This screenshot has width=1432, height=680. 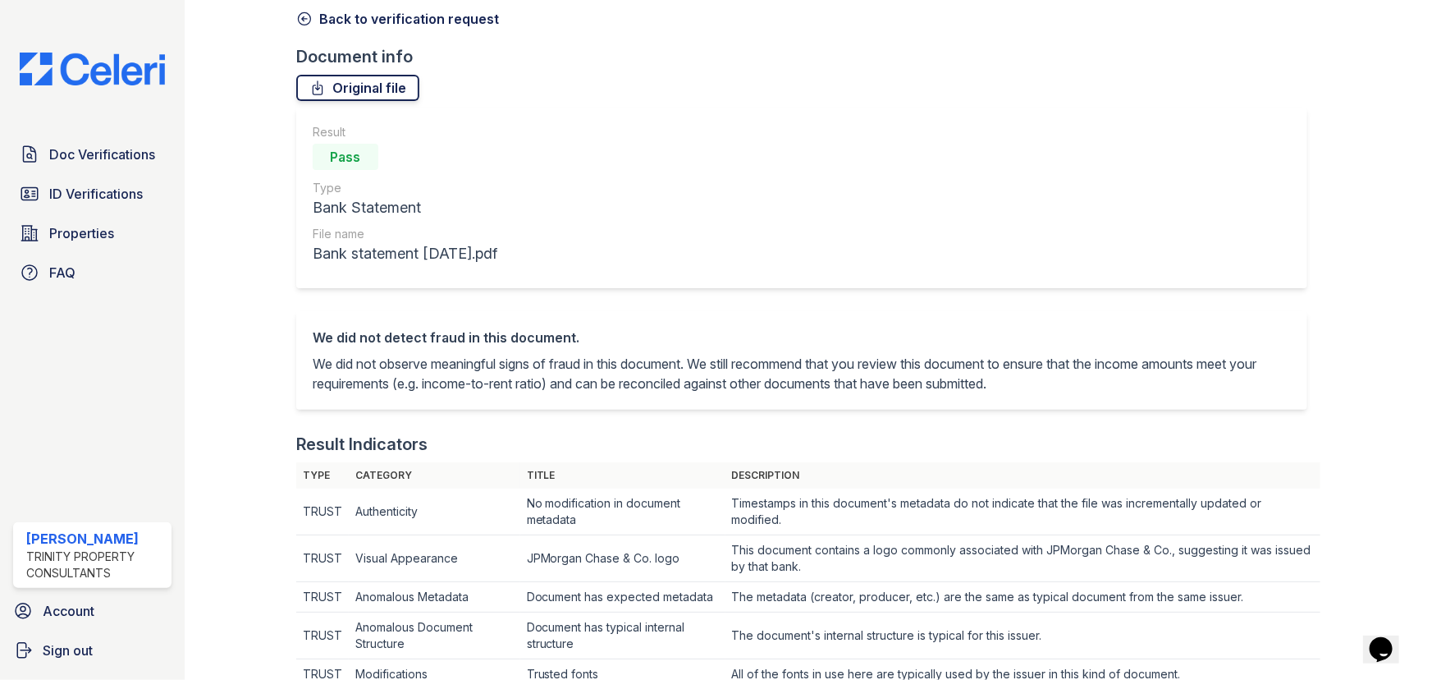 What do you see at coordinates (362, 444) in the screenshot?
I see `div: Result Indicators` at bounding box center [362, 444].